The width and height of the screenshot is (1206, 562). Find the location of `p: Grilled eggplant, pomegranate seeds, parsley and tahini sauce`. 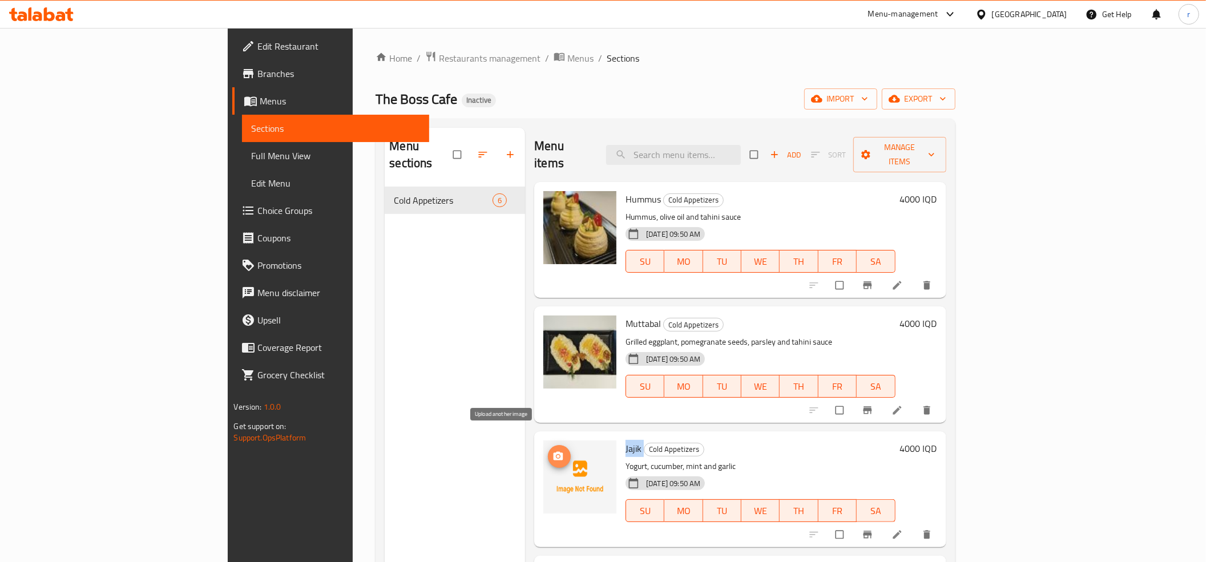

p: Grilled eggplant, pomegranate seeds, parsley and tahini sauce is located at coordinates (760, 342).